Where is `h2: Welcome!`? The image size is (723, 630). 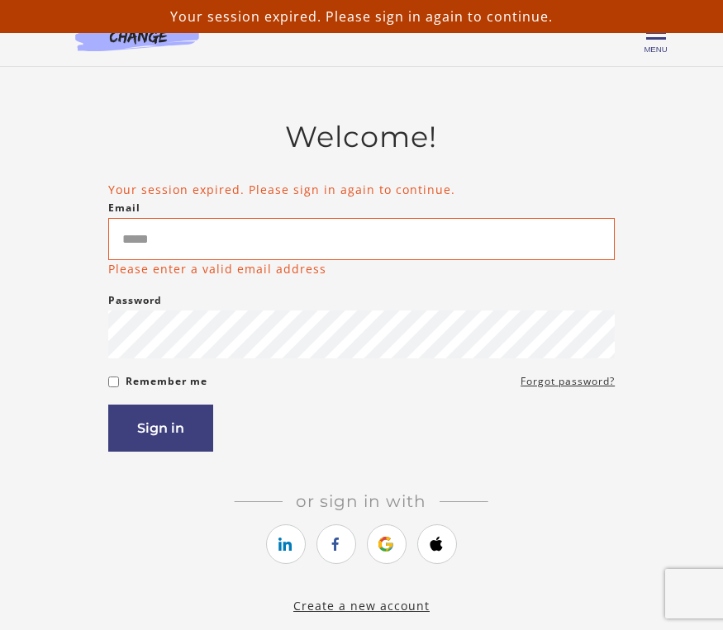
h2: Welcome! is located at coordinates (361, 137).